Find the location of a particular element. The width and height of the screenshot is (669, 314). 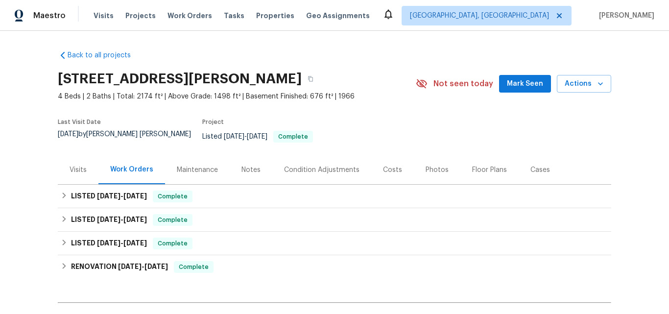

div: Work Orders is located at coordinates (132, 170).